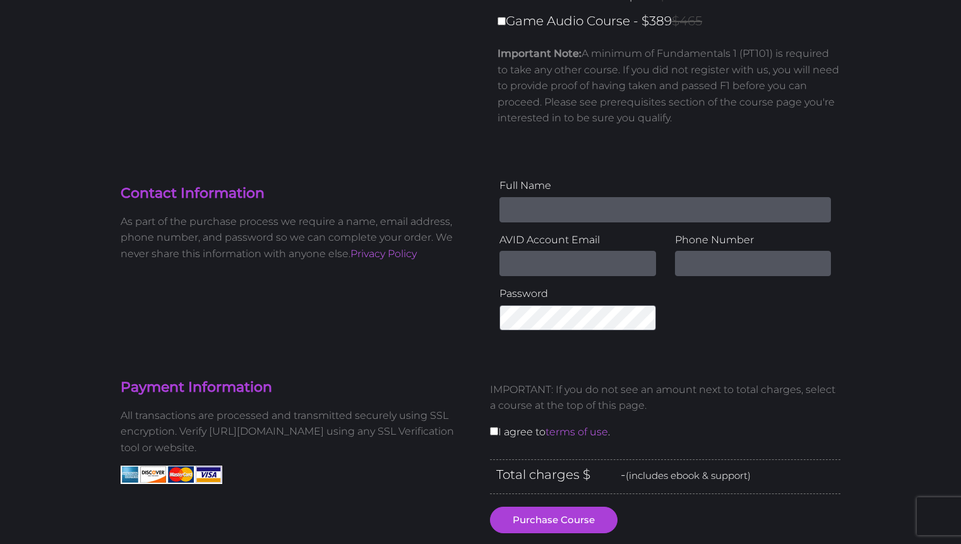  What do you see at coordinates (296, 387) in the screenshot?
I see `h4: Payment Information` at bounding box center [296, 387].